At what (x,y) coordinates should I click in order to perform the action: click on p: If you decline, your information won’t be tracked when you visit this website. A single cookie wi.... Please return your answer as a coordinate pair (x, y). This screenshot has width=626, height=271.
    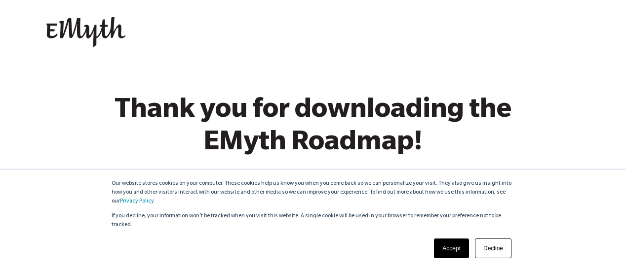
    Looking at the image, I should click on (313, 221).